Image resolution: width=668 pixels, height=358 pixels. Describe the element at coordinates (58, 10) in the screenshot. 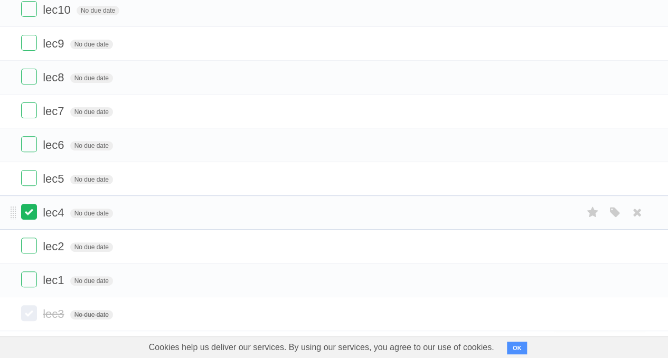

I see `span: lec10` at that location.